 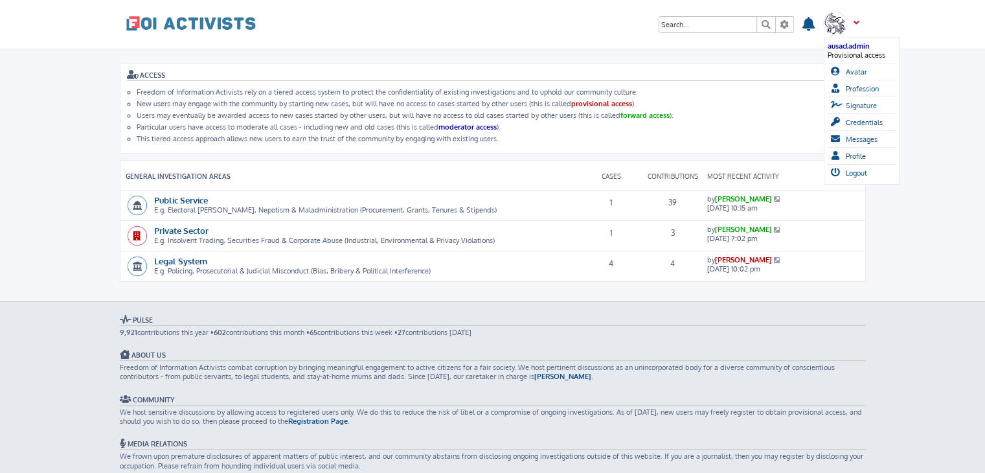 I want to click on span: Profile, so click(x=855, y=156).